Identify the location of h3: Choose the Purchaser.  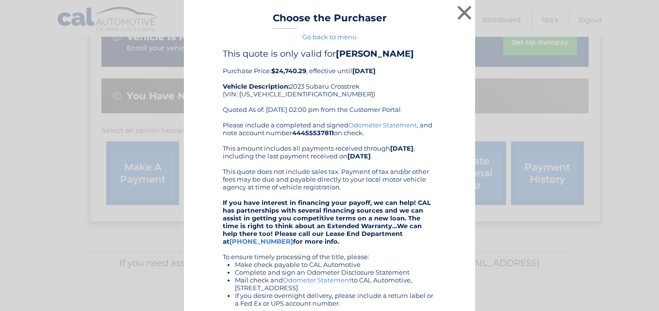
(329, 20).